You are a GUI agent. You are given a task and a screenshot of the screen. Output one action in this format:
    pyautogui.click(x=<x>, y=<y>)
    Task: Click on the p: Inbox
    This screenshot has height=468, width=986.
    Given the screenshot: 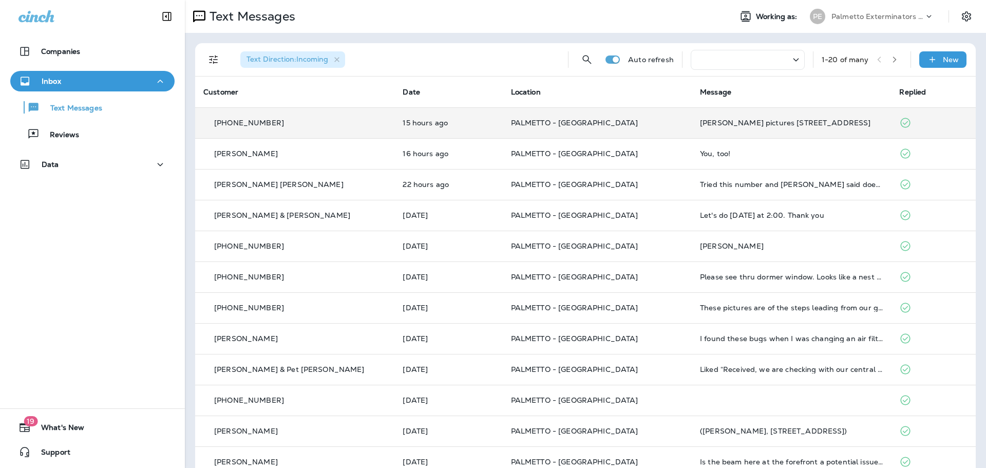 What is the action you would take?
    pyautogui.click(x=51, y=81)
    